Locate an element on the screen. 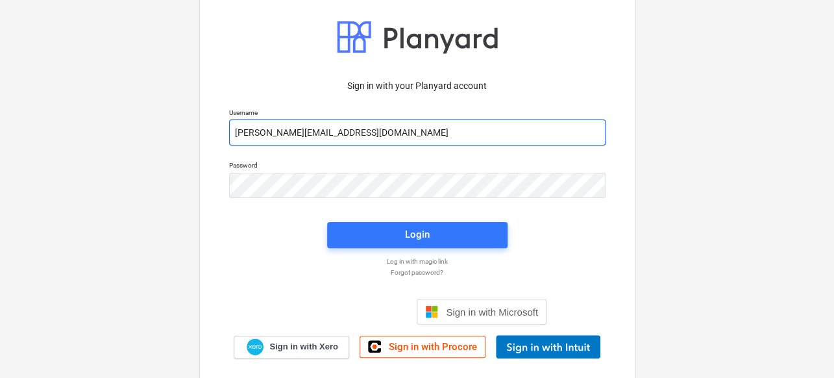 This screenshot has height=378, width=834. span: Sign in with Procore is located at coordinates (433, 346).